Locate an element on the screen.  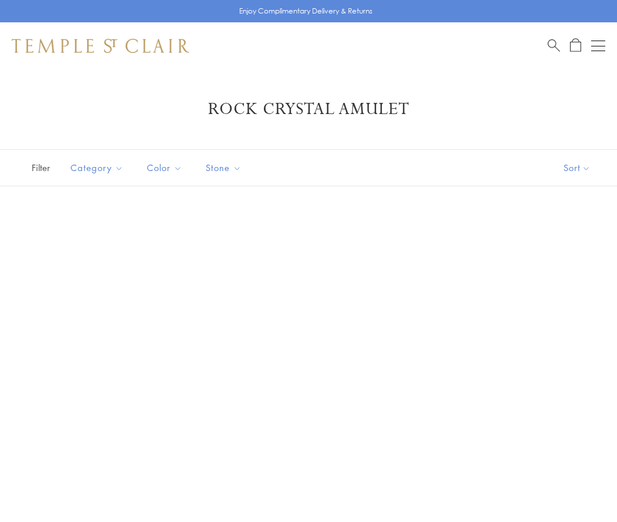
button: Category is located at coordinates (97, 168).